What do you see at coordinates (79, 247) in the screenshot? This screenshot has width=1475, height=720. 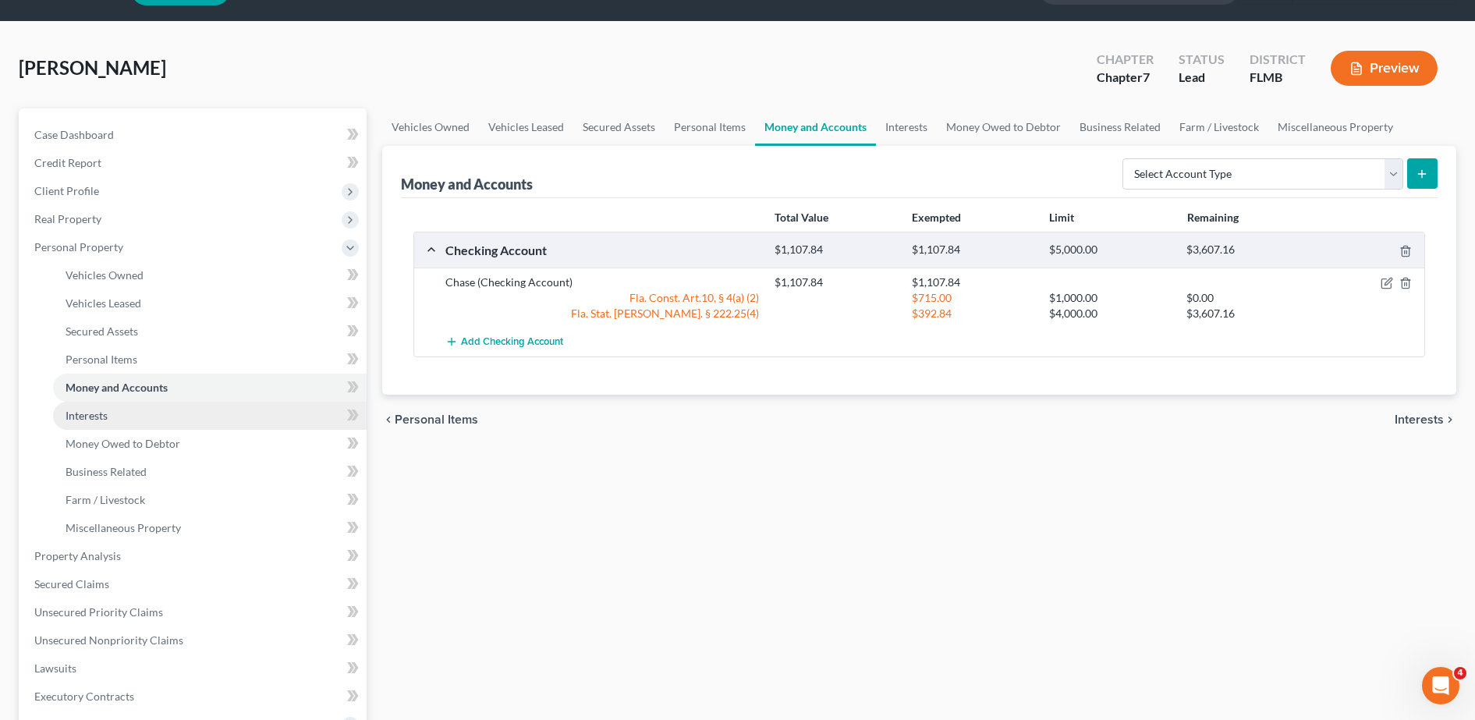 I see `span: Personal Property` at bounding box center [79, 247].